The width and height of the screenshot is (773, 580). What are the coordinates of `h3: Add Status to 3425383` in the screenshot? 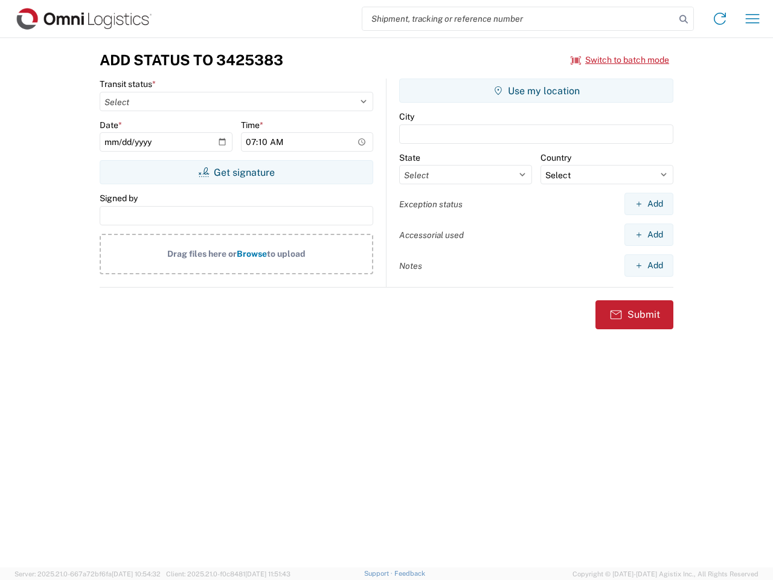 It's located at (192, 60).